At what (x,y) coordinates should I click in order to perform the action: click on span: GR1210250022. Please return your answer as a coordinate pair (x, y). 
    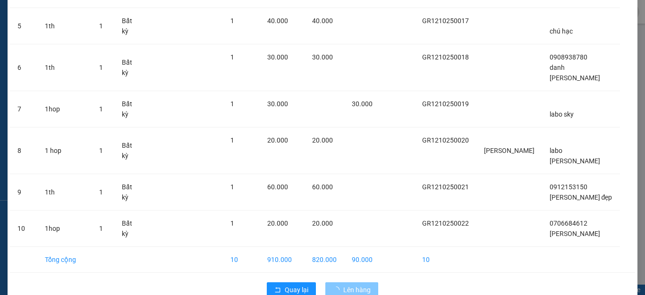
    Looking at the image, I should click on (446, 223).